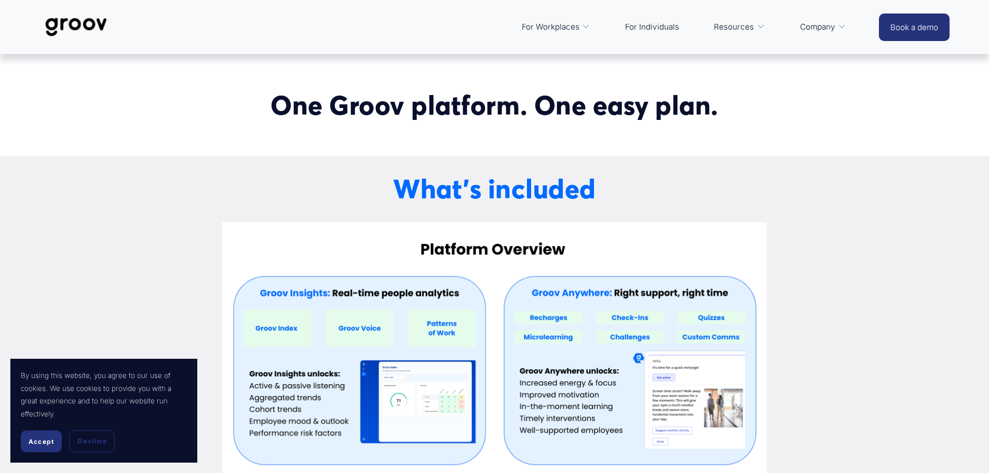 This screenshot has height=473, width=989. I want to click on span: Decline, so click(92, 441).